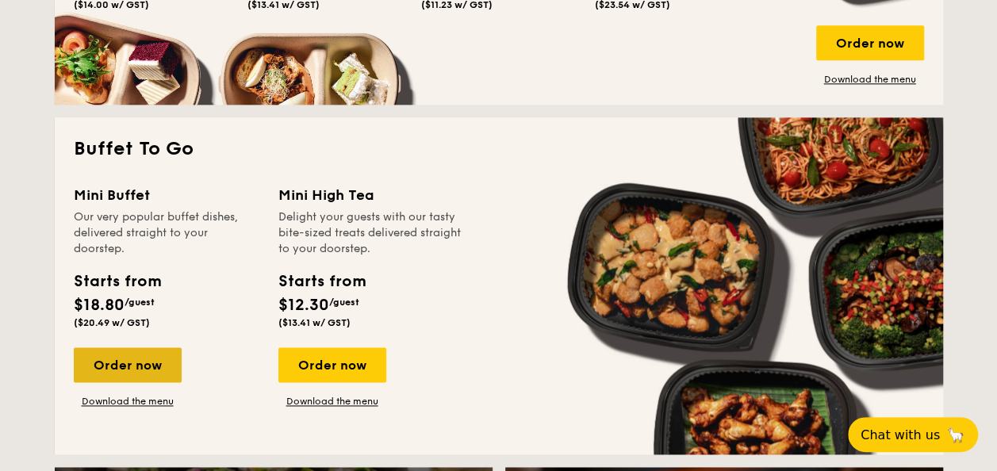 This screenshot has height=471, width=997. What do you see at coordinates (900, 435) in the screenshot?
I see `span: Chat with us` at bounding box center [900, 435].